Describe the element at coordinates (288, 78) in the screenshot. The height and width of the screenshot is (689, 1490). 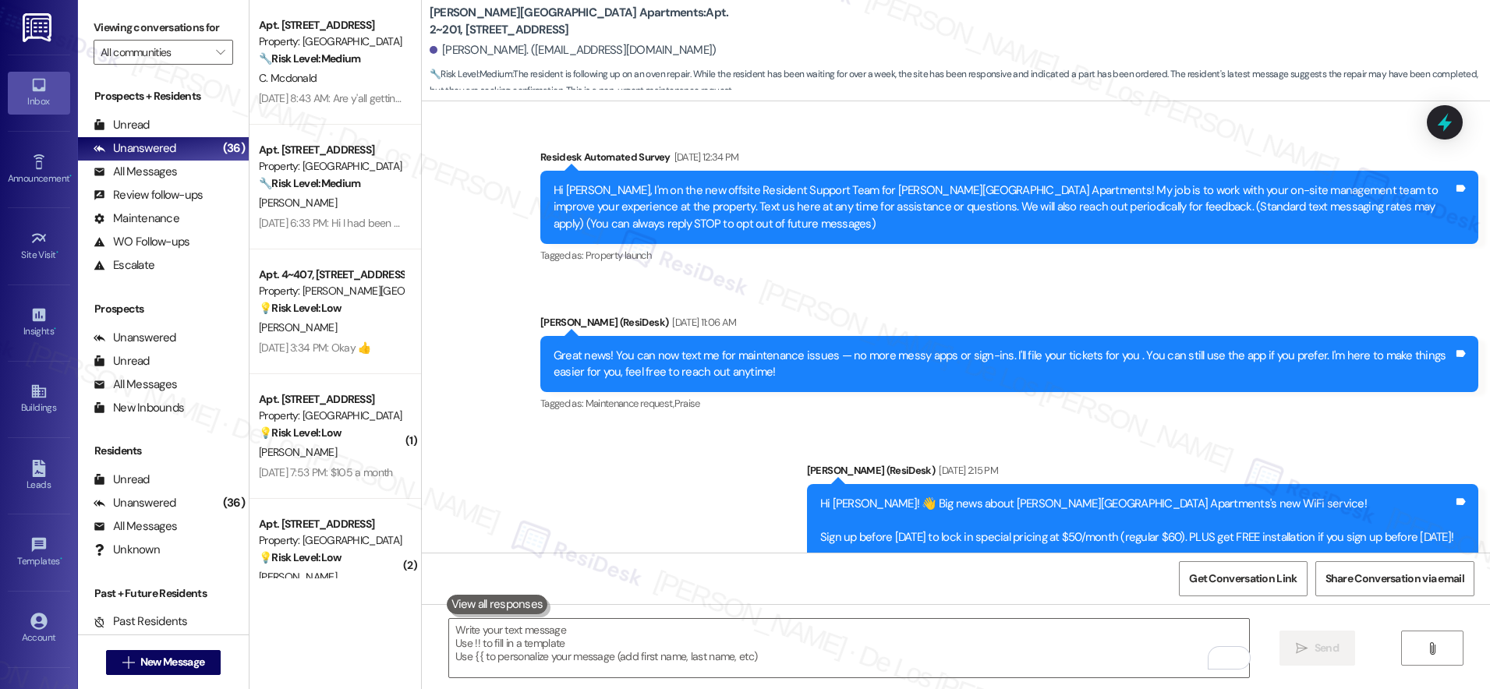
I see `span: C. Mcdonald` at that location.